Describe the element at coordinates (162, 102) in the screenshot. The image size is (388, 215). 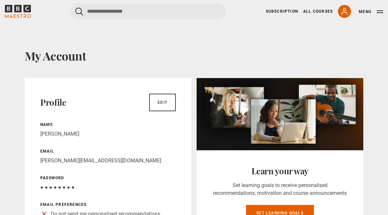
I see `a: Edit` at that location.